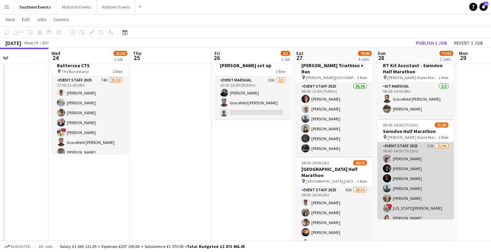 The height and width of the screenshot is (252, 491). What do you see at coordinates (90, 103) in the screenshot?
I see `app-job-card: 17:00-21:00 (4h)25/30Battersea CTS The Bandstand1 RoleEvent Staff 202574A25/3017:00-21:00 (4h)[PE...` at bounding box center [90, 103].